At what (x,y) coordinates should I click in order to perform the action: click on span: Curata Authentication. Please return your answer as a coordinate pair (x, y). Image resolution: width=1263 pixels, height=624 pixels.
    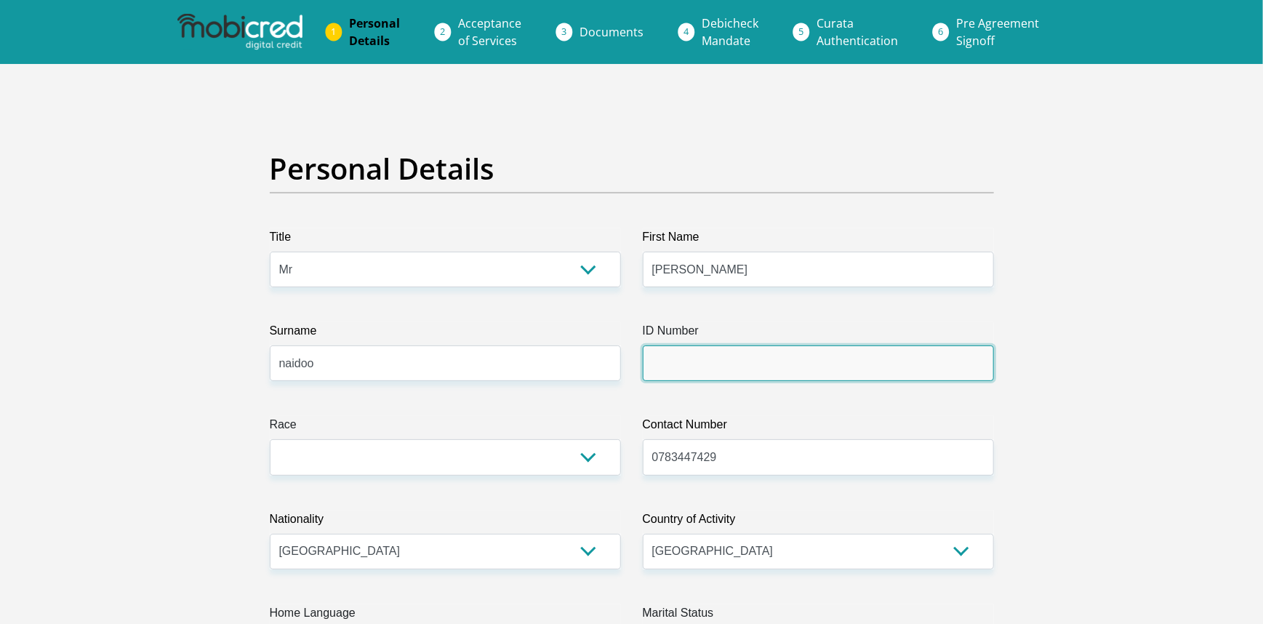
    Looking at the image, I should click on (857, 32).